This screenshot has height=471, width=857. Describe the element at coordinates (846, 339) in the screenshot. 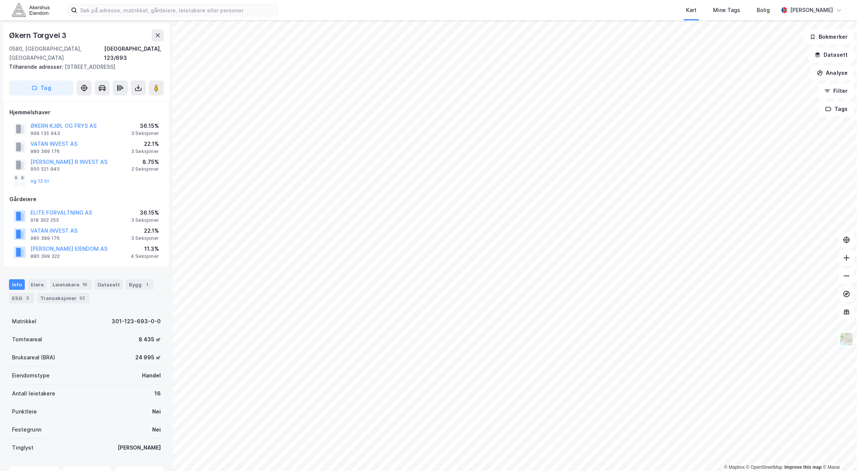

I see `img: Z` at that location.